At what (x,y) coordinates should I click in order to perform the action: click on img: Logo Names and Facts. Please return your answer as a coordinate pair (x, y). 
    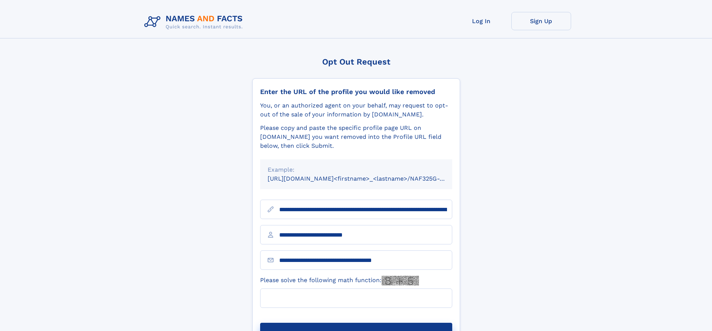
    Looking at the image, I should click on (195, 22).